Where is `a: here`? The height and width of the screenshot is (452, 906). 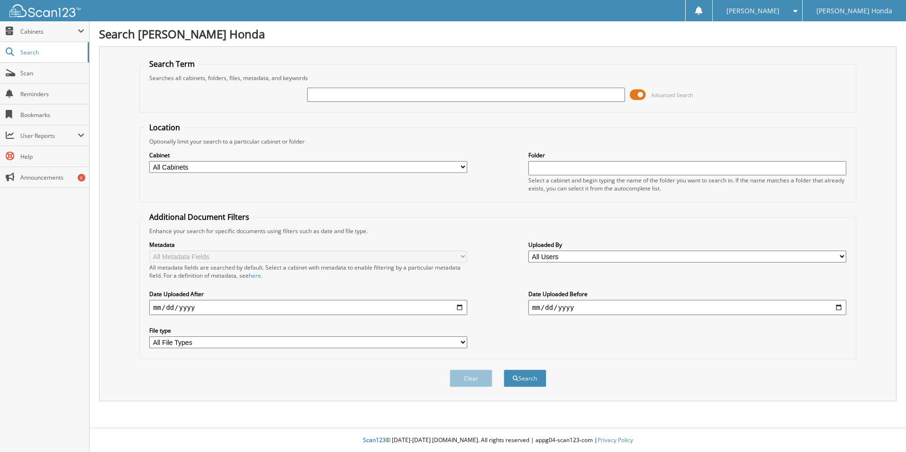 a: here is located at coordinates (255, 275).